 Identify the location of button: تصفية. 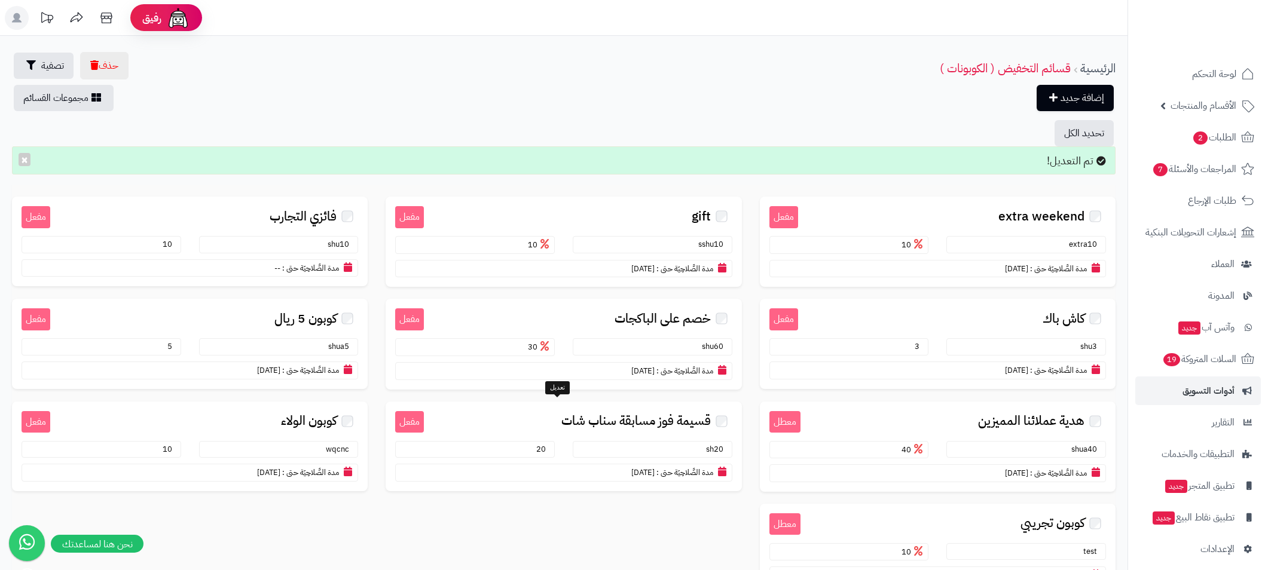
(44, 66).